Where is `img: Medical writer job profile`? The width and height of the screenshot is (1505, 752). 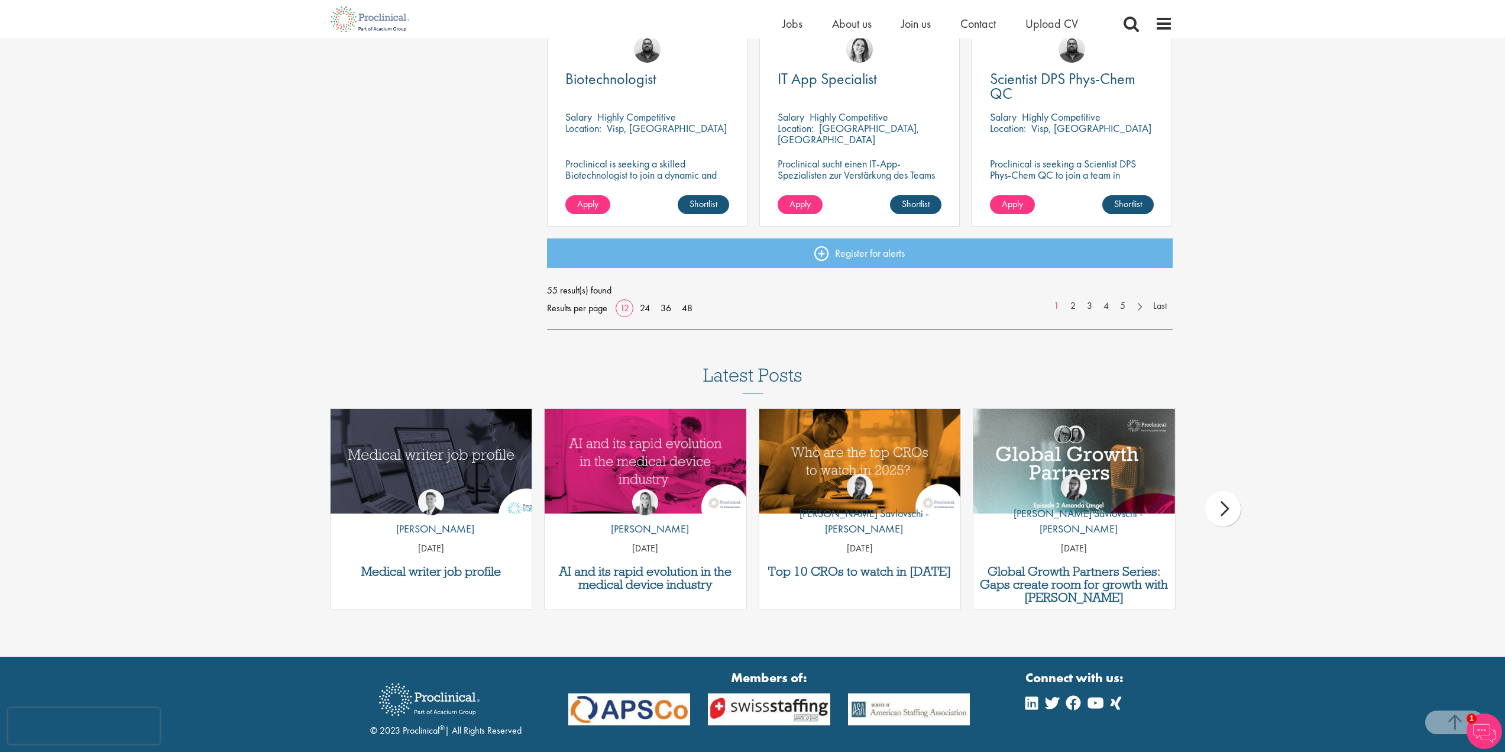 img: Medical writer job profile is located at coordinates (431, 461).